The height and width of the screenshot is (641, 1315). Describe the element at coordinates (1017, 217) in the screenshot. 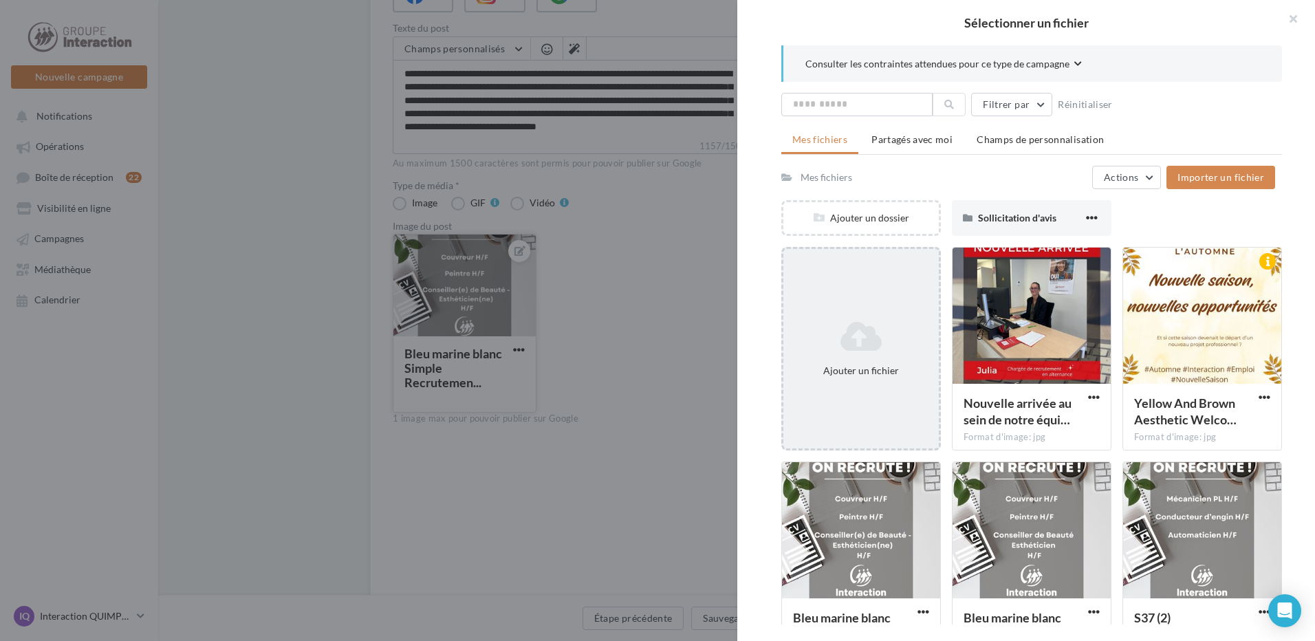

I see `span: Sollicitation d'avis` at that location.